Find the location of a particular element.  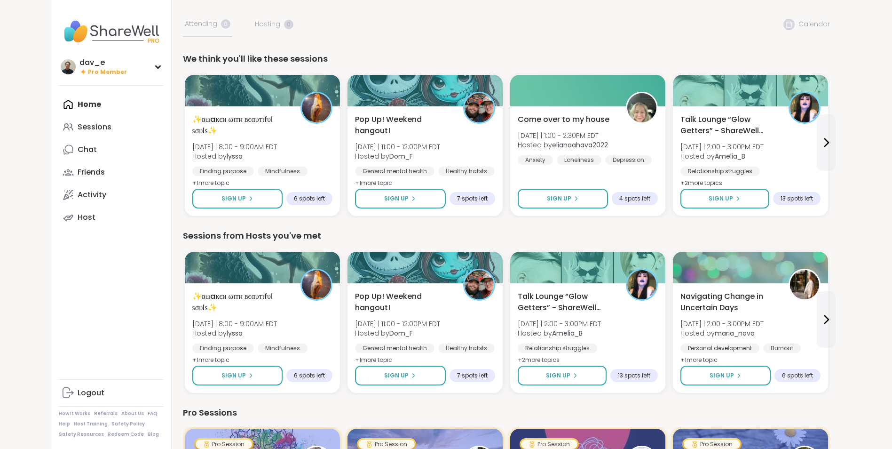

div: Friends is located at coordinates (91, 172).